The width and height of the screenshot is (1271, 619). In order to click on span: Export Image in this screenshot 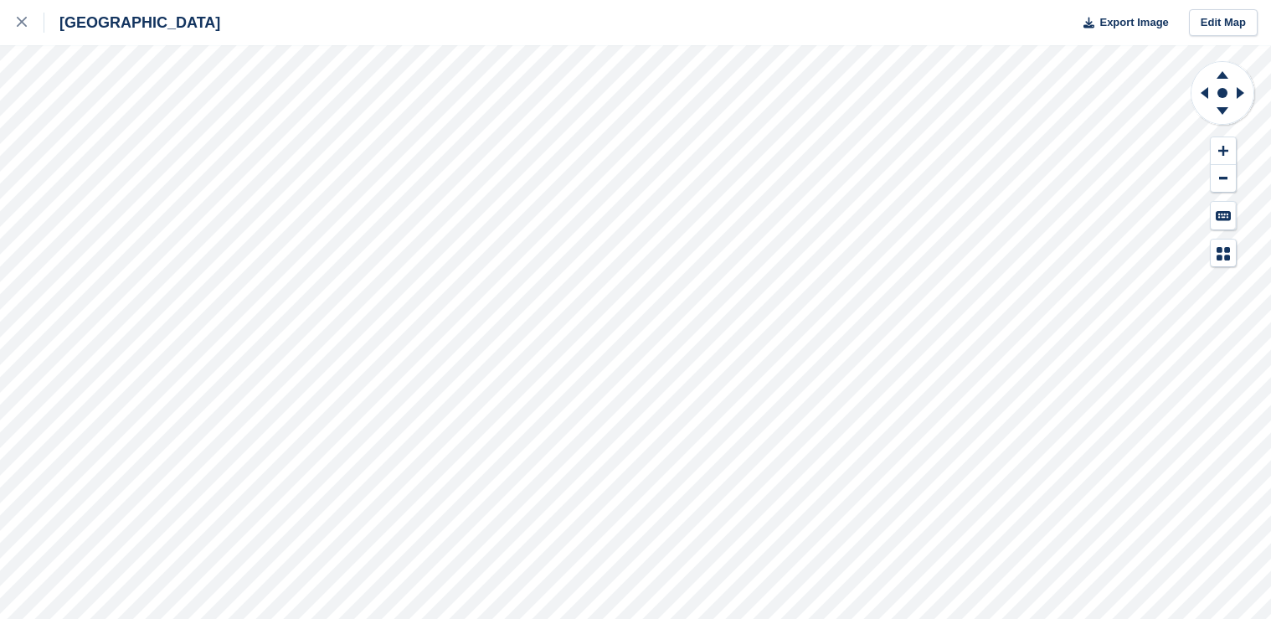, I will do `click(1134, 23)`.